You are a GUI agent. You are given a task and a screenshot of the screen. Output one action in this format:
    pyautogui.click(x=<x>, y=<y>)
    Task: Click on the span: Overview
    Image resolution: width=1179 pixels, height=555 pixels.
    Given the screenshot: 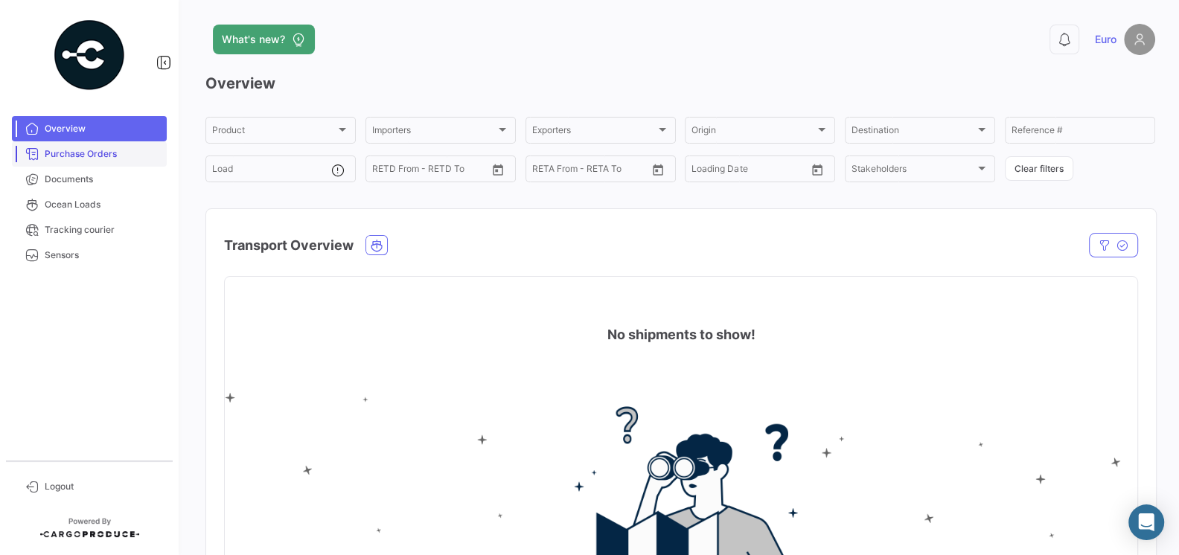 What is the action you would take?
    pyautogui.click(x=103, y=129)
    